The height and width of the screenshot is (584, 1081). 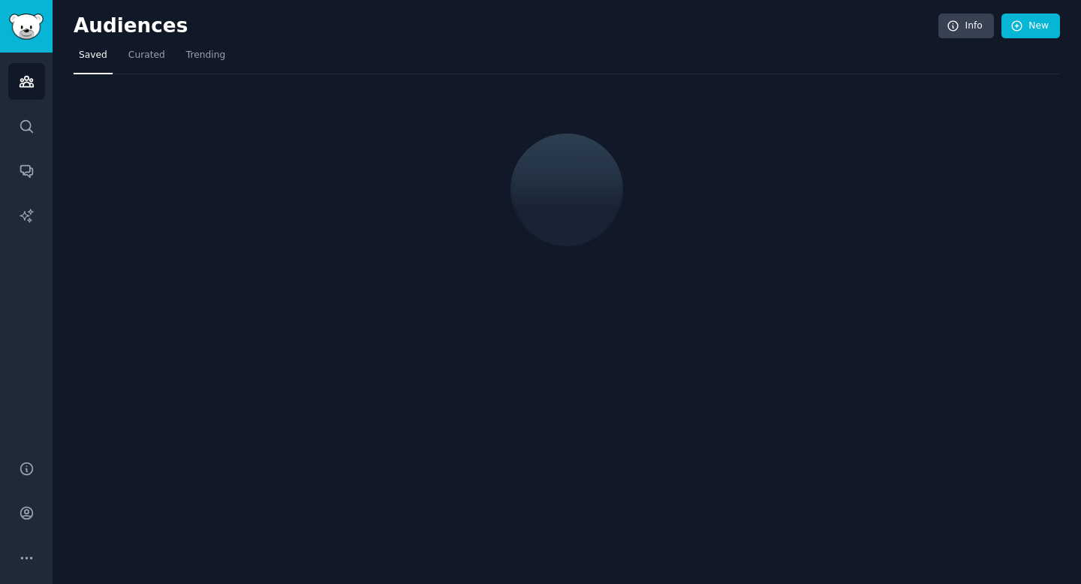 What do you see at coordinates (93, 59) in the screenshot?
I see `a: Saved` at bounding box center [93, 59].